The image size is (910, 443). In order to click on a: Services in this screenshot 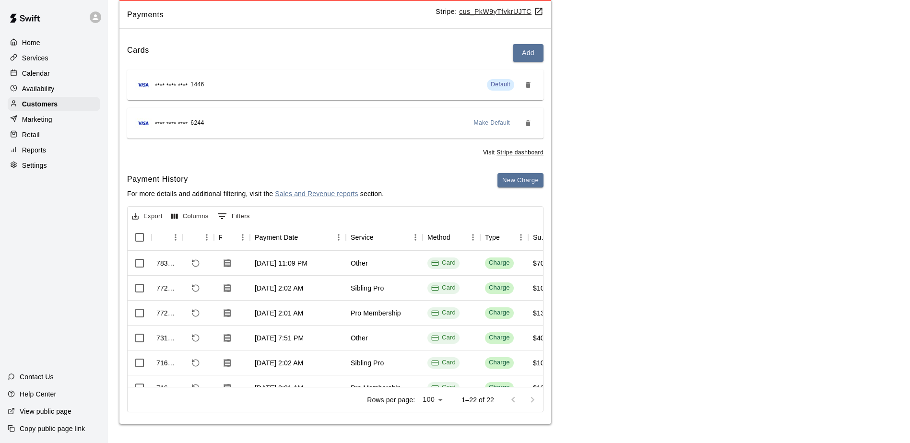, I will do `click(54, 58)`.